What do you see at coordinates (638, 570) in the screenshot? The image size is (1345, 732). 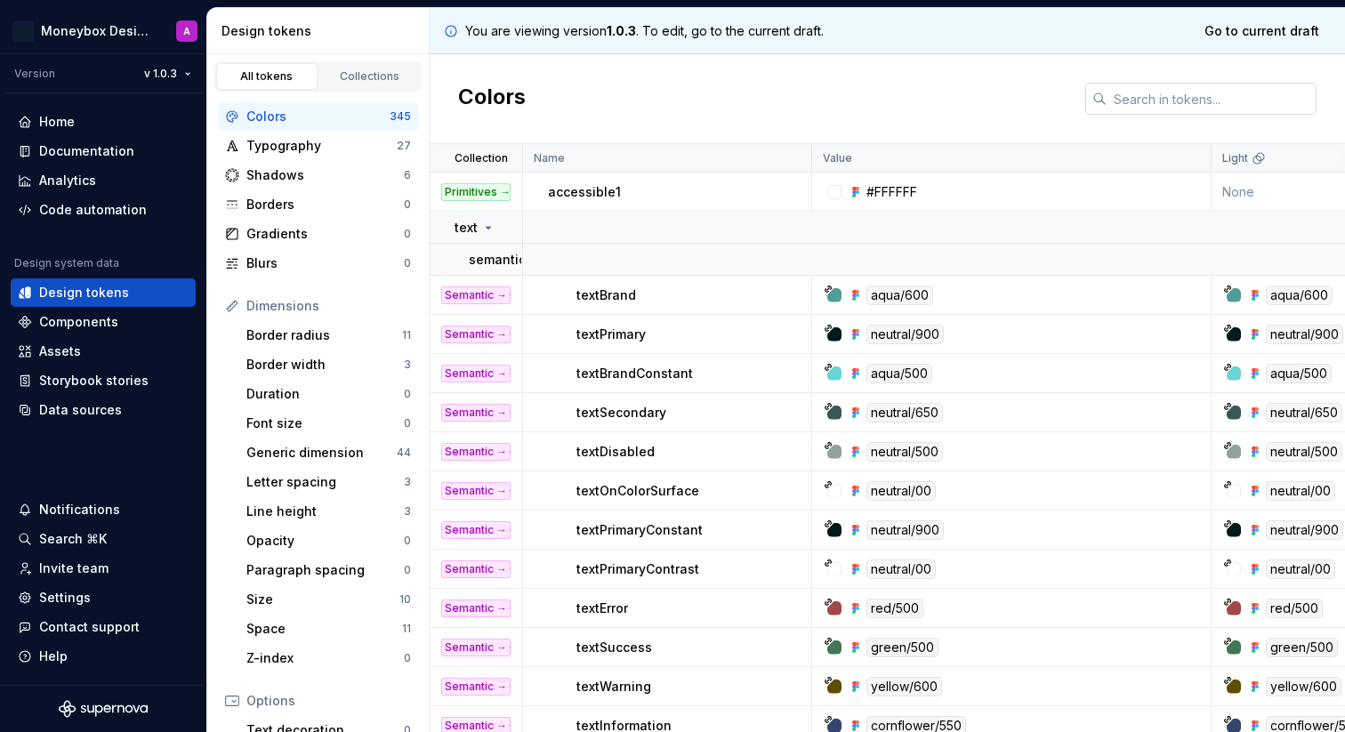 I see `p: textPrimaryContrast` at bounding box center [638, 570].